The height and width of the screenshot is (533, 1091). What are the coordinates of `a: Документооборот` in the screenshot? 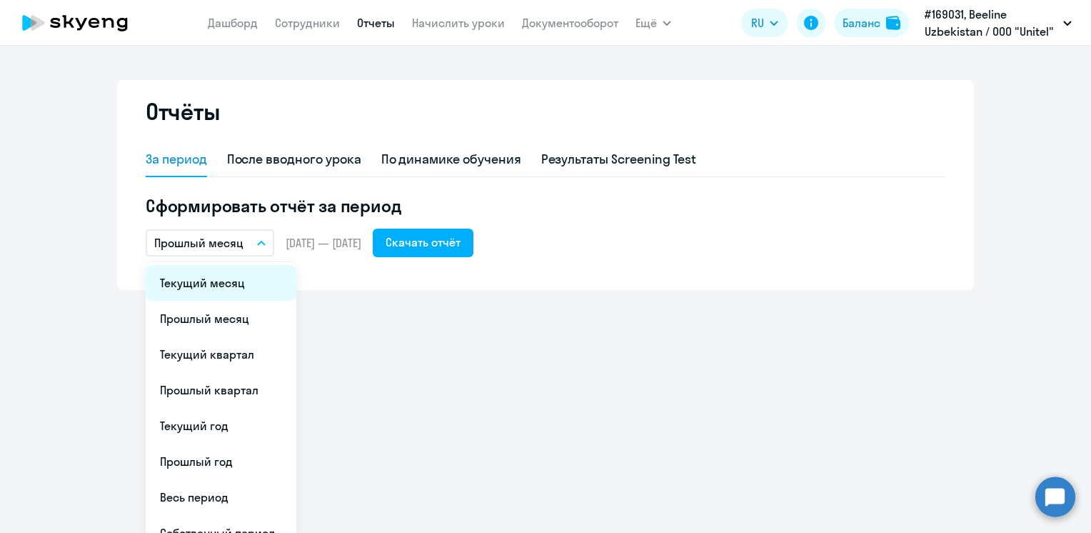 It's located at (570, 23).